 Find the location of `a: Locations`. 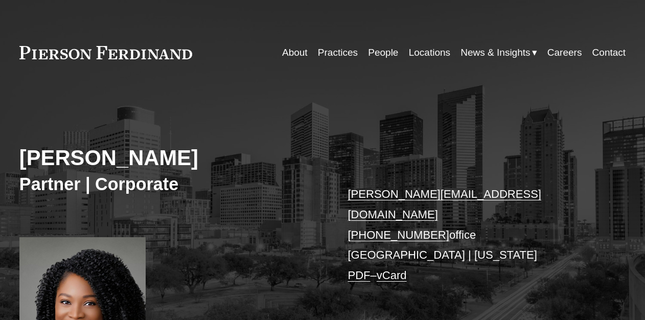

a: Locations is located at coordinates (429, 53).